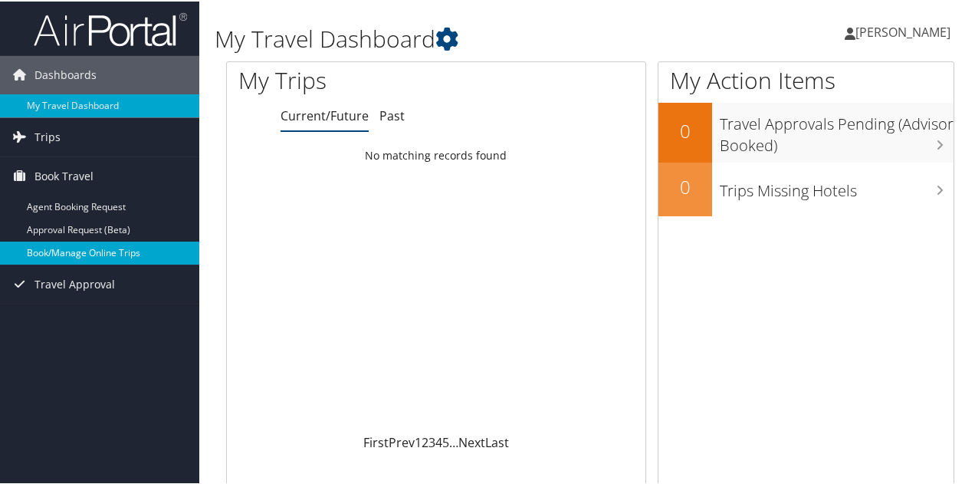  I want to click on a: First, so click(376, 441).